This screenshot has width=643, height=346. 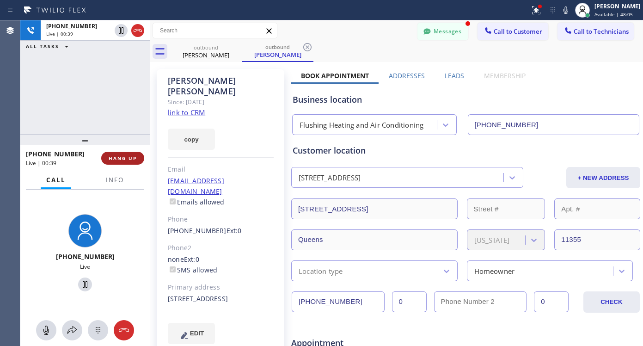 What do you see at coordinates (494, 270) in the screenshot?
I see `div: Homeowner` at bounding box center [494, 270].